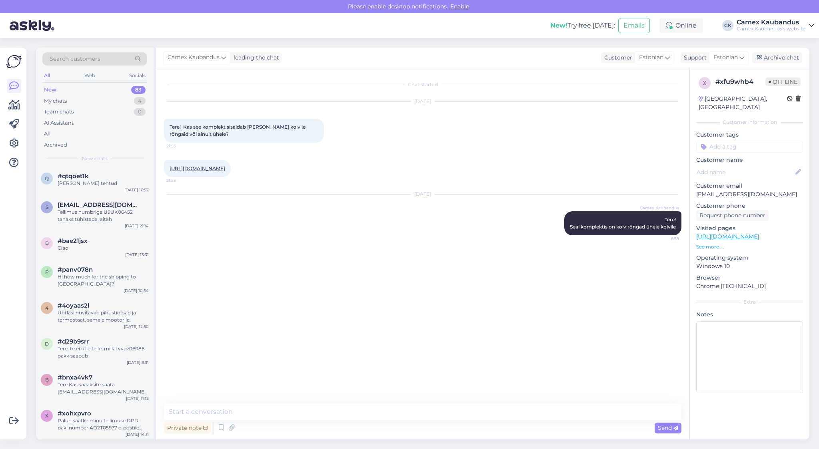 This screenshot has height=449, width=819. What do you see at coordinates (75, 378) in the screenshot?
I see `span: #bnxa4vk7` at bounding box center [75, 378].